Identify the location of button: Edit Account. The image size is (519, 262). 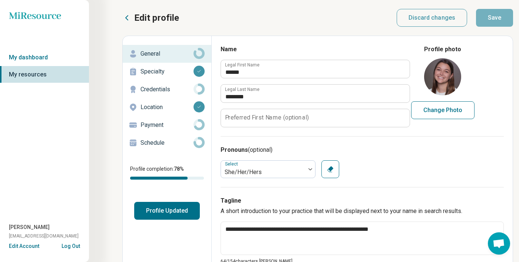
(24, 246).